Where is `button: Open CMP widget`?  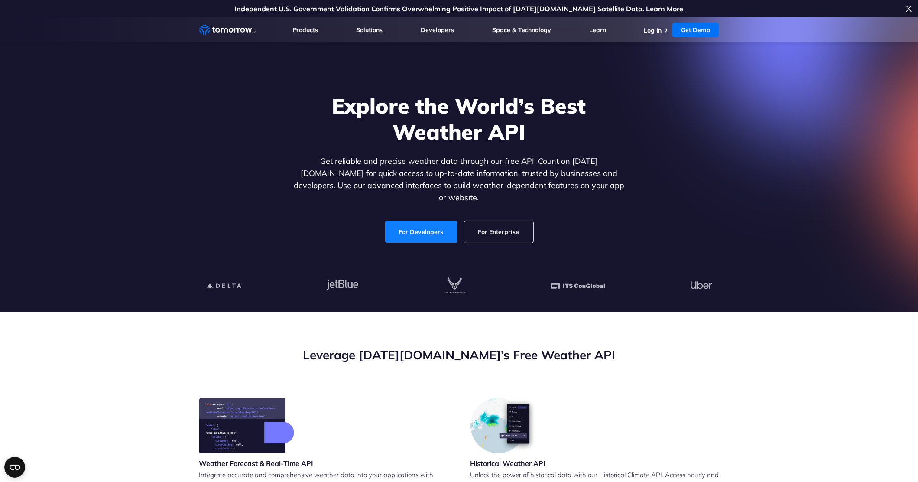 button: Open CMP widget is located at coordinates (15, 467).